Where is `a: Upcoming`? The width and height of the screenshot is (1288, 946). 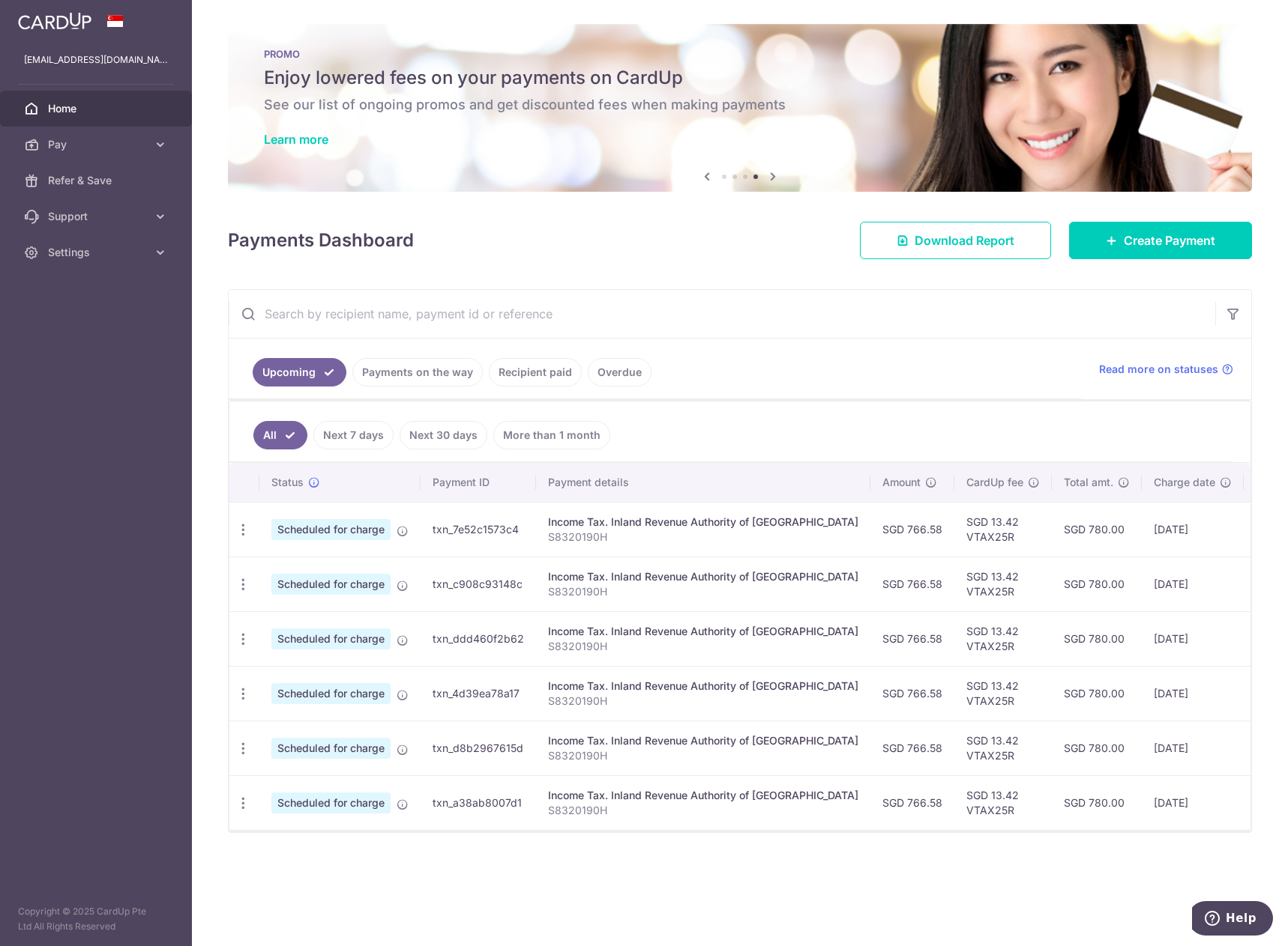 a: Upcoming is located at coordinates (300, 373).